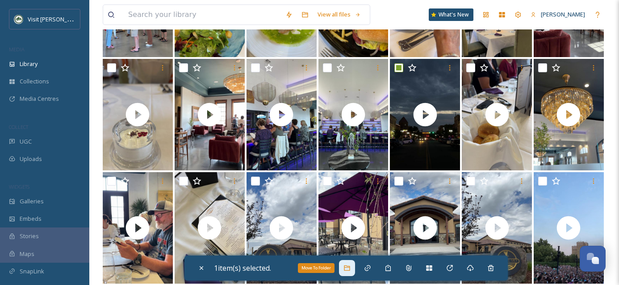 This screenshot has height=285, width=619. Describe the element at coordinates (592, 259) in the screenshot. I see `button: Open Chat` at that location.